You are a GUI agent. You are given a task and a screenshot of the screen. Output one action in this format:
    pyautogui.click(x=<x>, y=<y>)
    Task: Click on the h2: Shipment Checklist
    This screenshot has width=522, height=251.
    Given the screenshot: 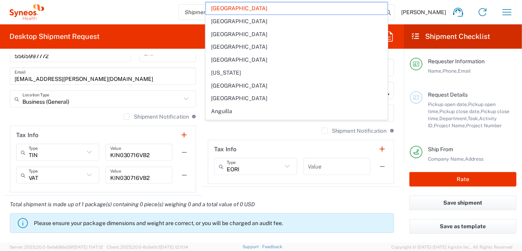 What is the action you would take?
    pyautogui.click(x=450, y=37)
    